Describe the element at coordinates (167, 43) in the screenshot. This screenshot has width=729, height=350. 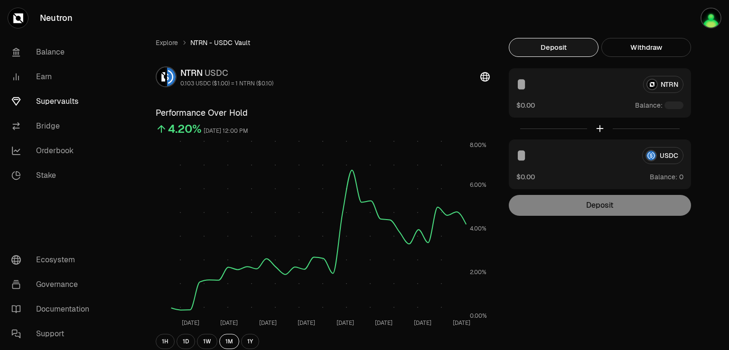
I see `a: Explore` at that location.